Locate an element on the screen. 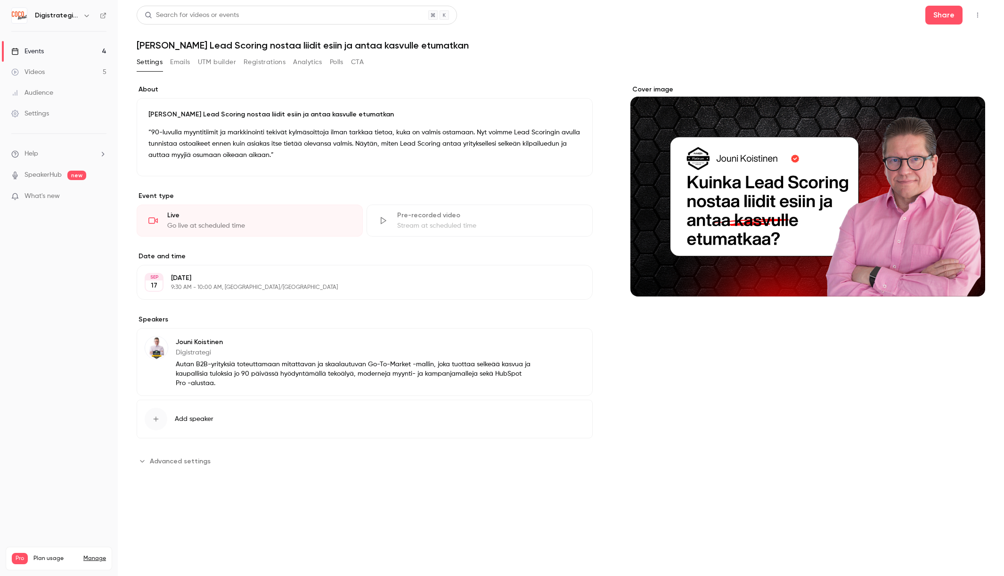 The image size is (1004, 576). button: Share is located at coordinates (944, 15).